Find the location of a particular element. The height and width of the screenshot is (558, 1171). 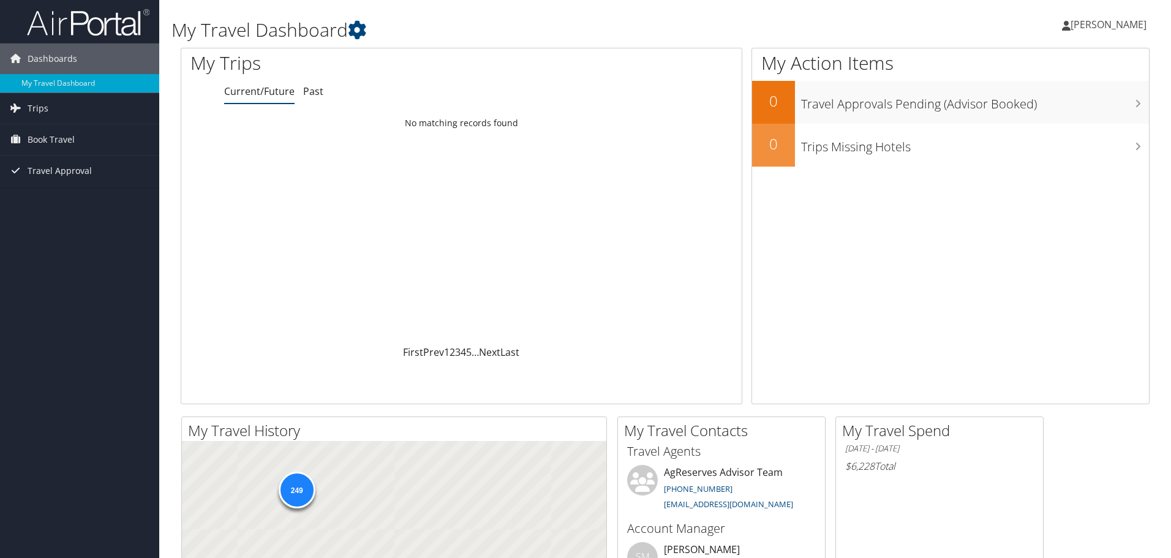

a: Current/Future is located at coordinates (259, 91).